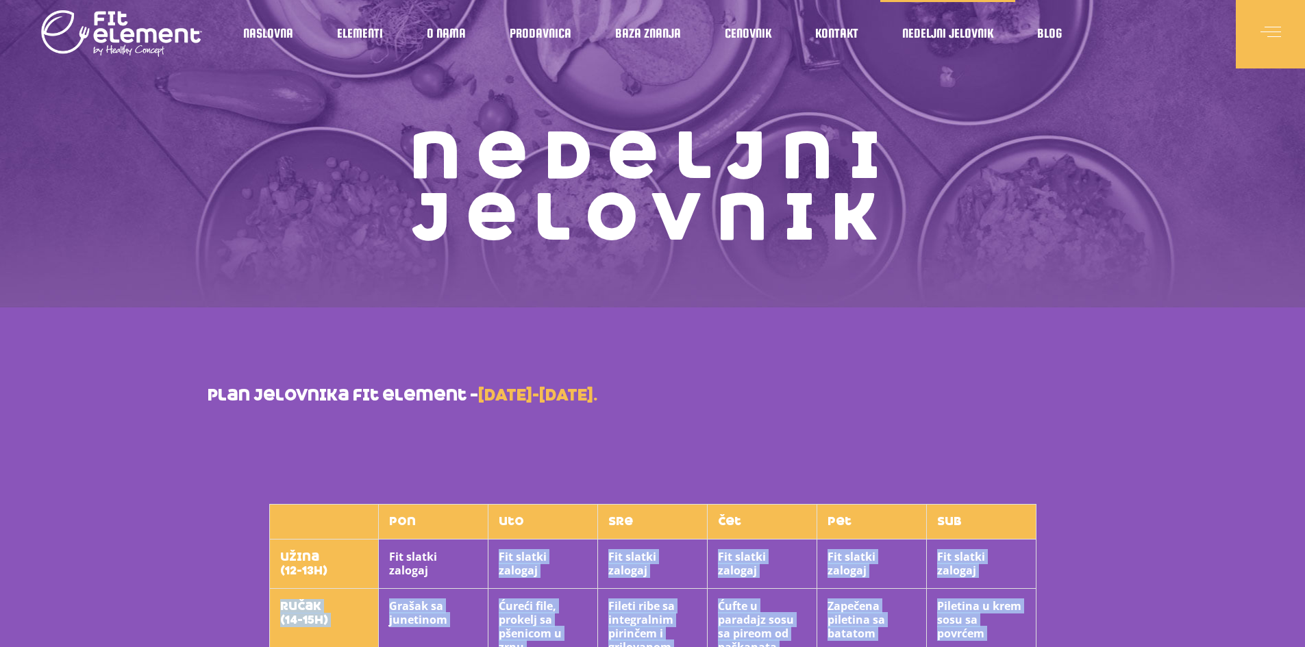  Describe the element at coordinates (947, 34) in the screenshot. I see `span: Nedeljni jelovnik` at that location.